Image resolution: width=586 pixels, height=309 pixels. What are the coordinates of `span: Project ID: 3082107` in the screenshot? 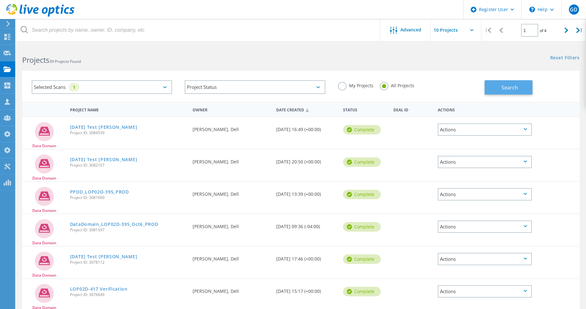 It's located at (128, 165).